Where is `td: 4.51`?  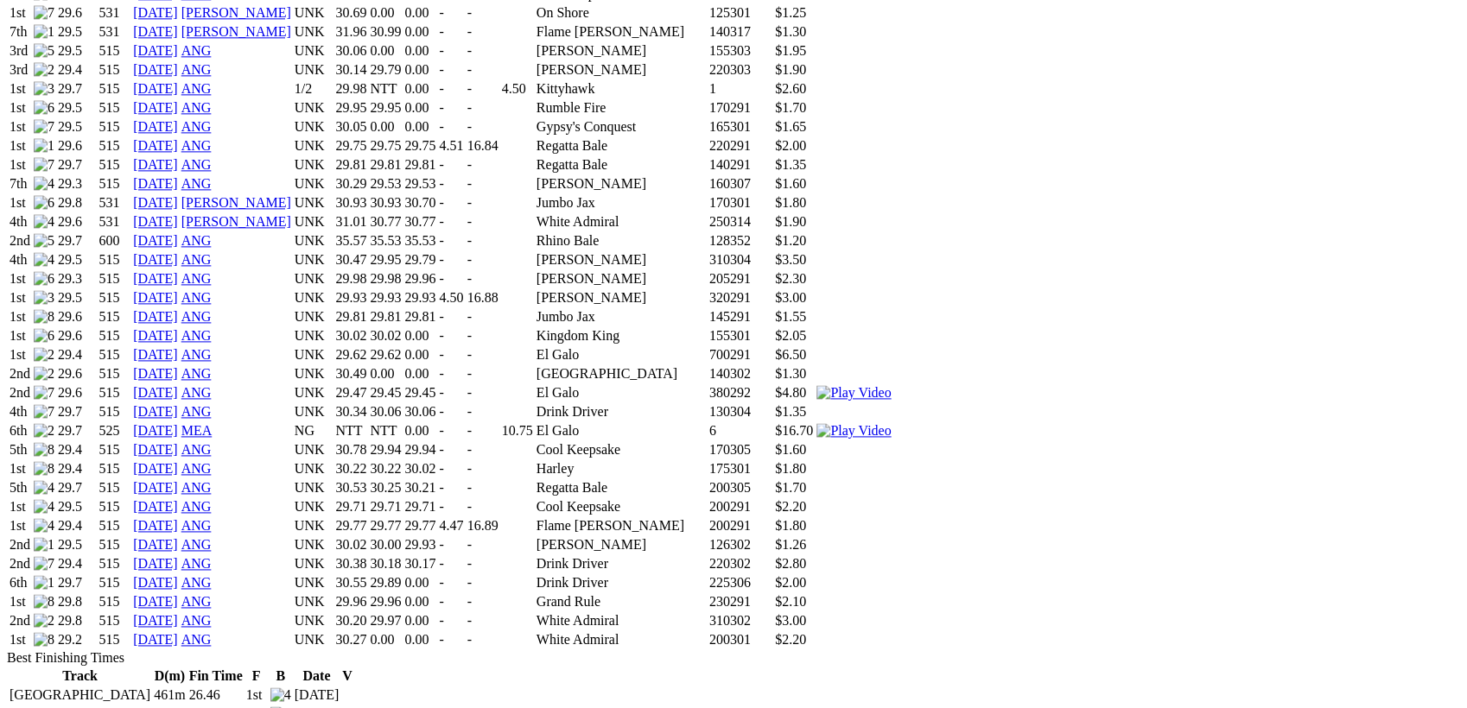 td: 4.51 is located at coordinates (451, 146).